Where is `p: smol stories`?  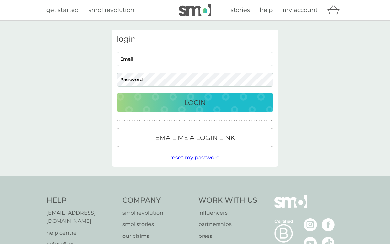 p: smol stories is located at coordinates (157, 225).